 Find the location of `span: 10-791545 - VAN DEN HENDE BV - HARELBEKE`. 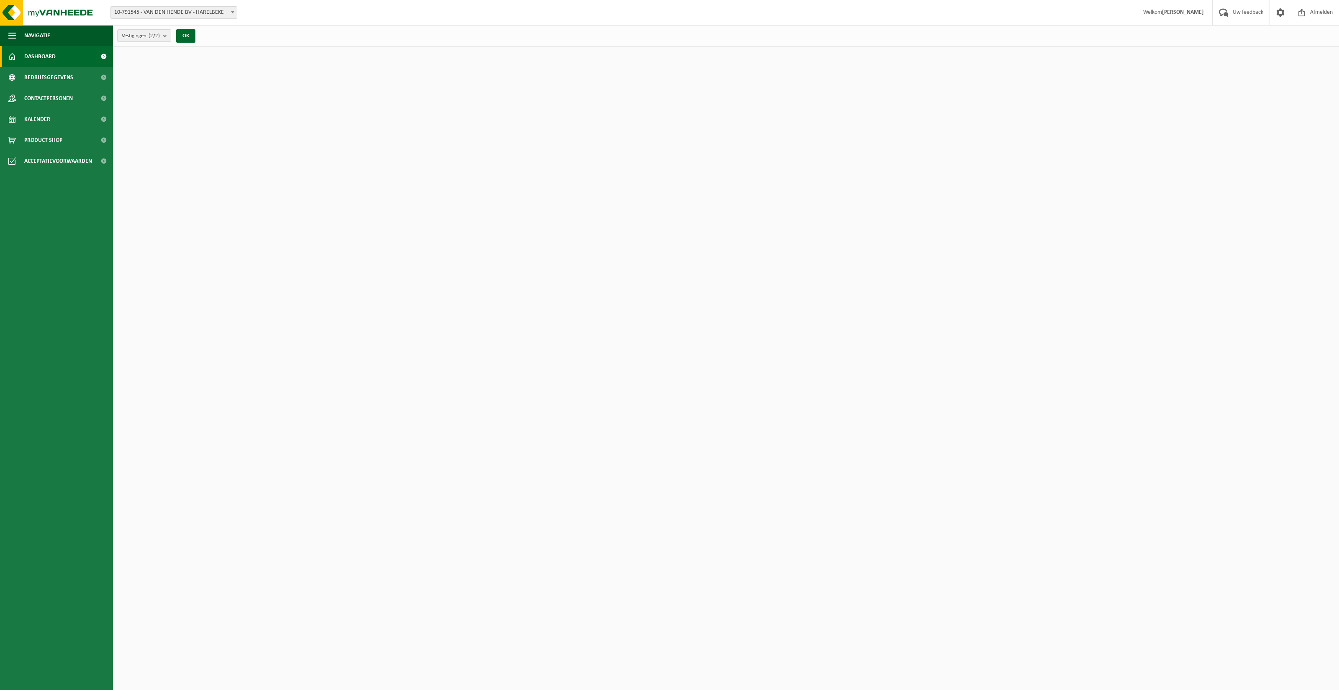

span: 10-791545 - VAN DEN HENDE BV - HARELBEKE is located at coordinates (174, 13).